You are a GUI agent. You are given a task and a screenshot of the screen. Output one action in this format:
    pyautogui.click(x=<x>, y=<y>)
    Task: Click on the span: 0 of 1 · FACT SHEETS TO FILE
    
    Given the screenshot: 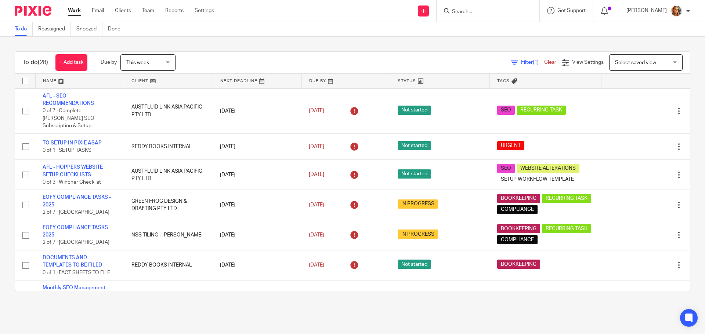 What is the action you would take?
    pyautogui.click(x=76, y=273)
    